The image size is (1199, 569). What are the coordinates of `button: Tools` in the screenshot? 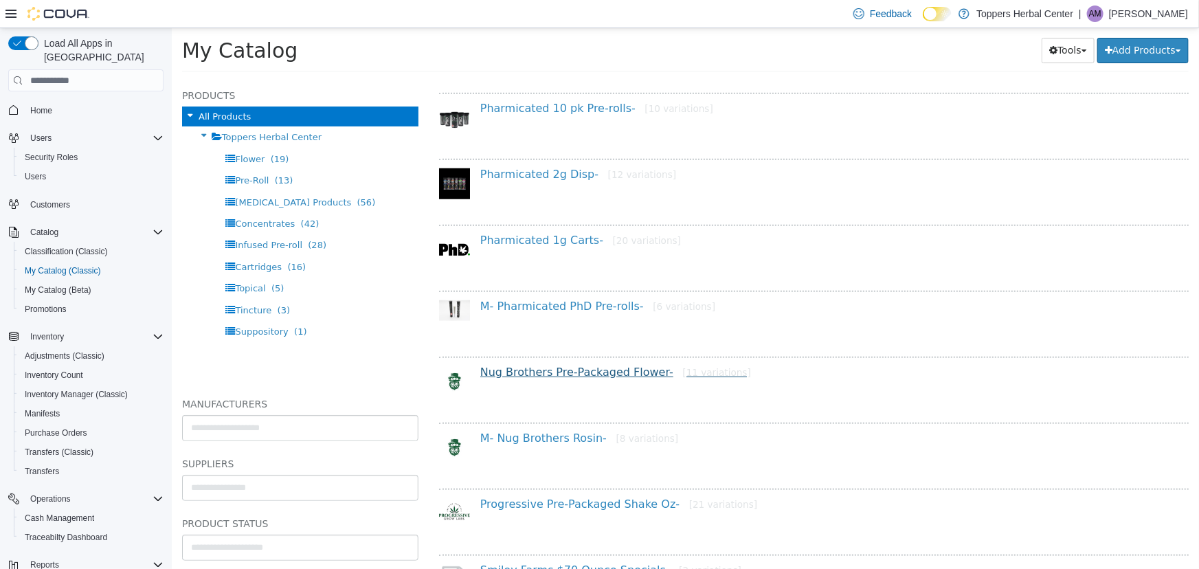 It's located at (896, 22).